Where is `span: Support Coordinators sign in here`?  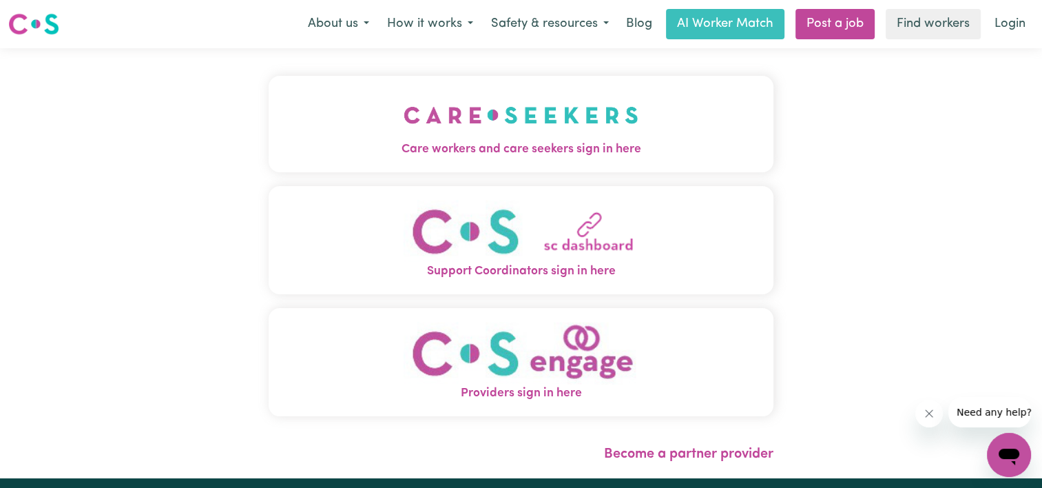
span: Support Coordinators sign in here is located at coordinates (521, 271).